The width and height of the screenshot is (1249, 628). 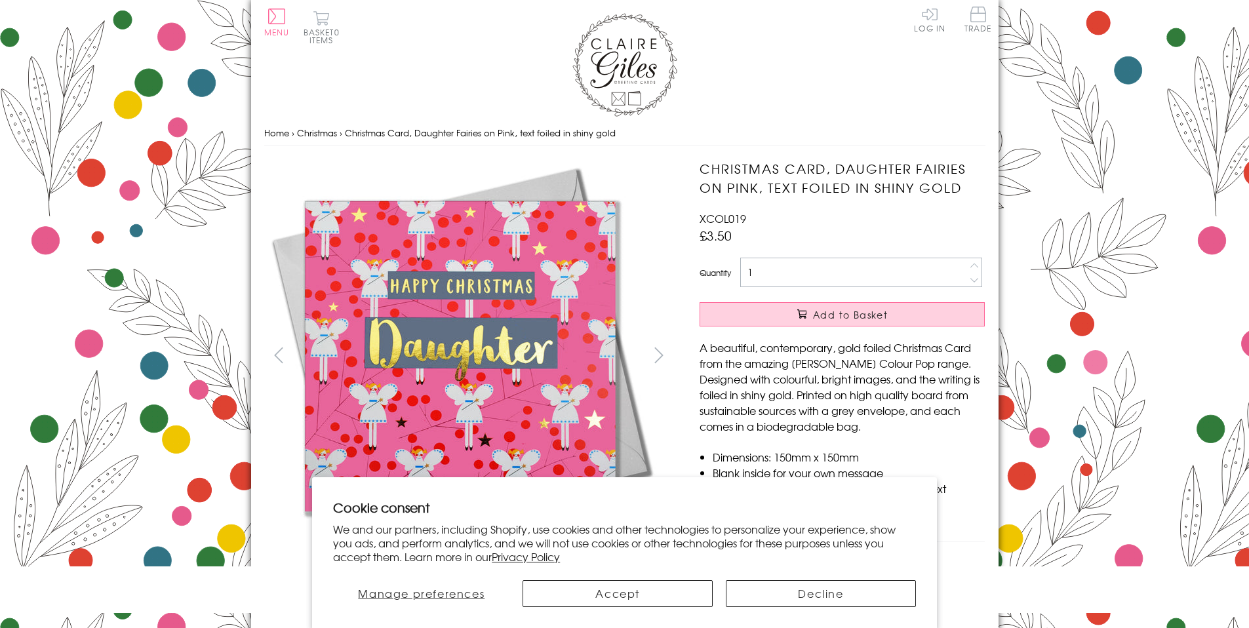 I want to click on button: prev, so click(x=279, y=355).